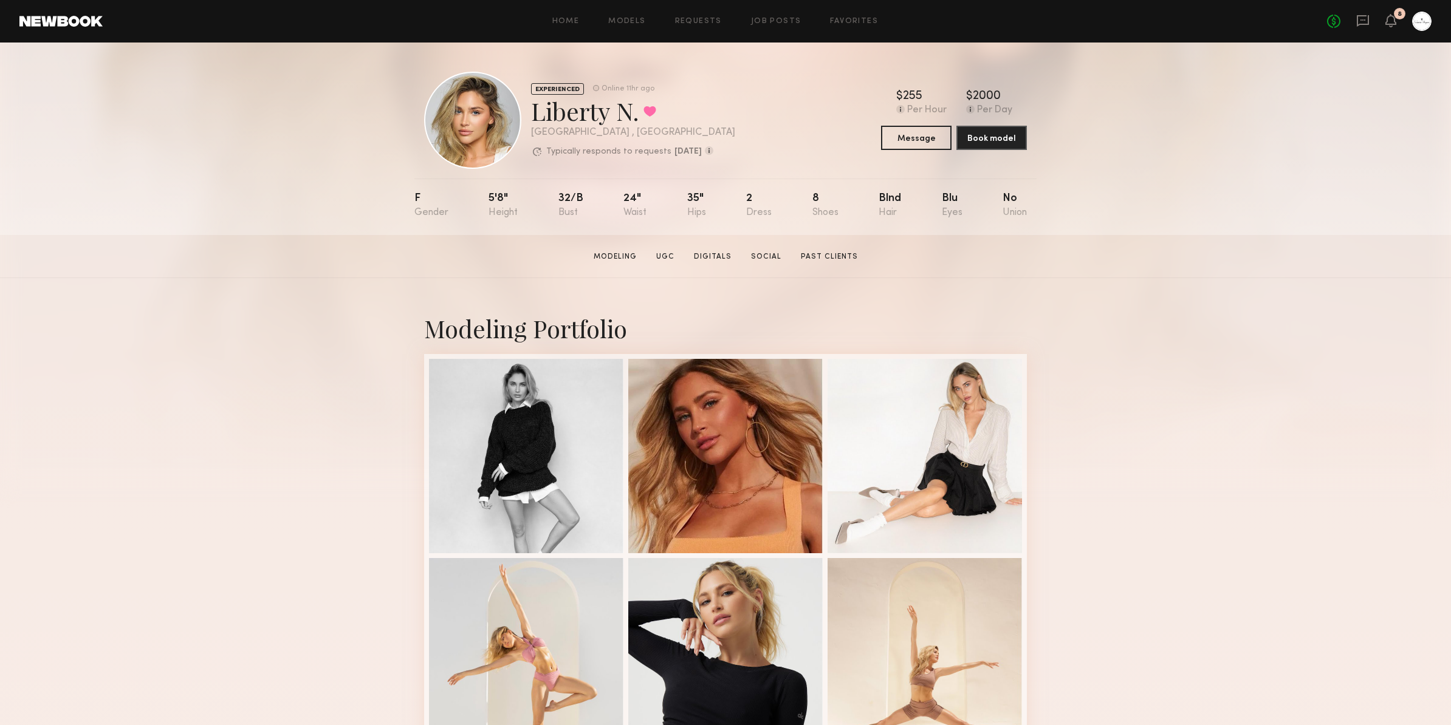 The image size is (1451, 725). I want to click on a: Digitals, so click(713, 257).